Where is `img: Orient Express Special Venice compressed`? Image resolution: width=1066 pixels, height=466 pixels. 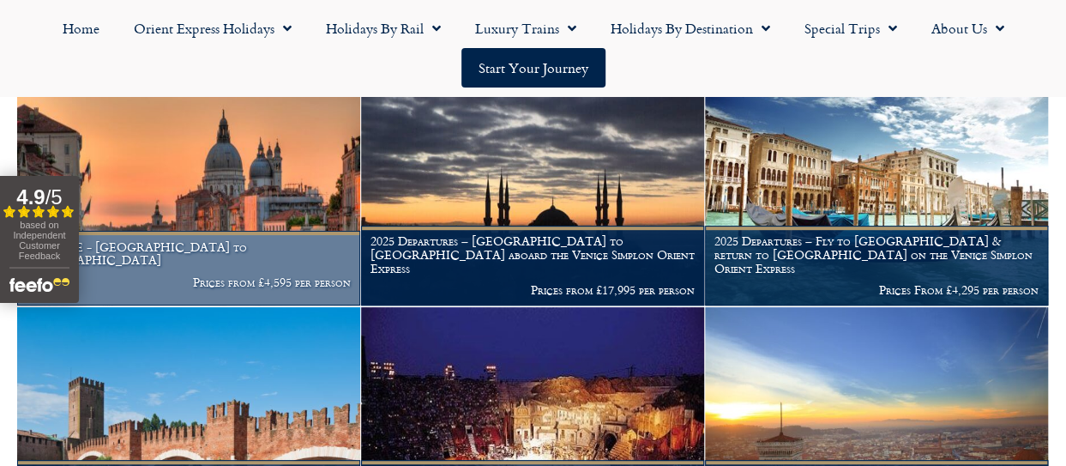 img: Orient Express Special Venice compressed is located at coordinates (189, 188).